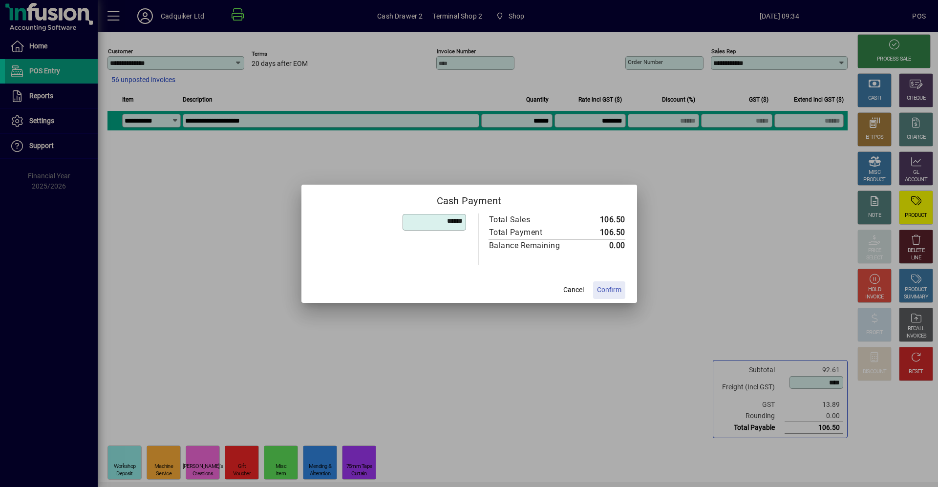 This screenshot has height=487, width=938. Describe the element at coordinates (530, 246) in the screenshot. I see `div: Balance Remaining` at that location.